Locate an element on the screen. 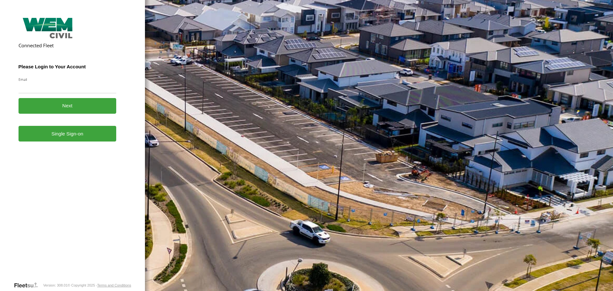  a: Terms and Conditions is located at coordinates (114, 285).